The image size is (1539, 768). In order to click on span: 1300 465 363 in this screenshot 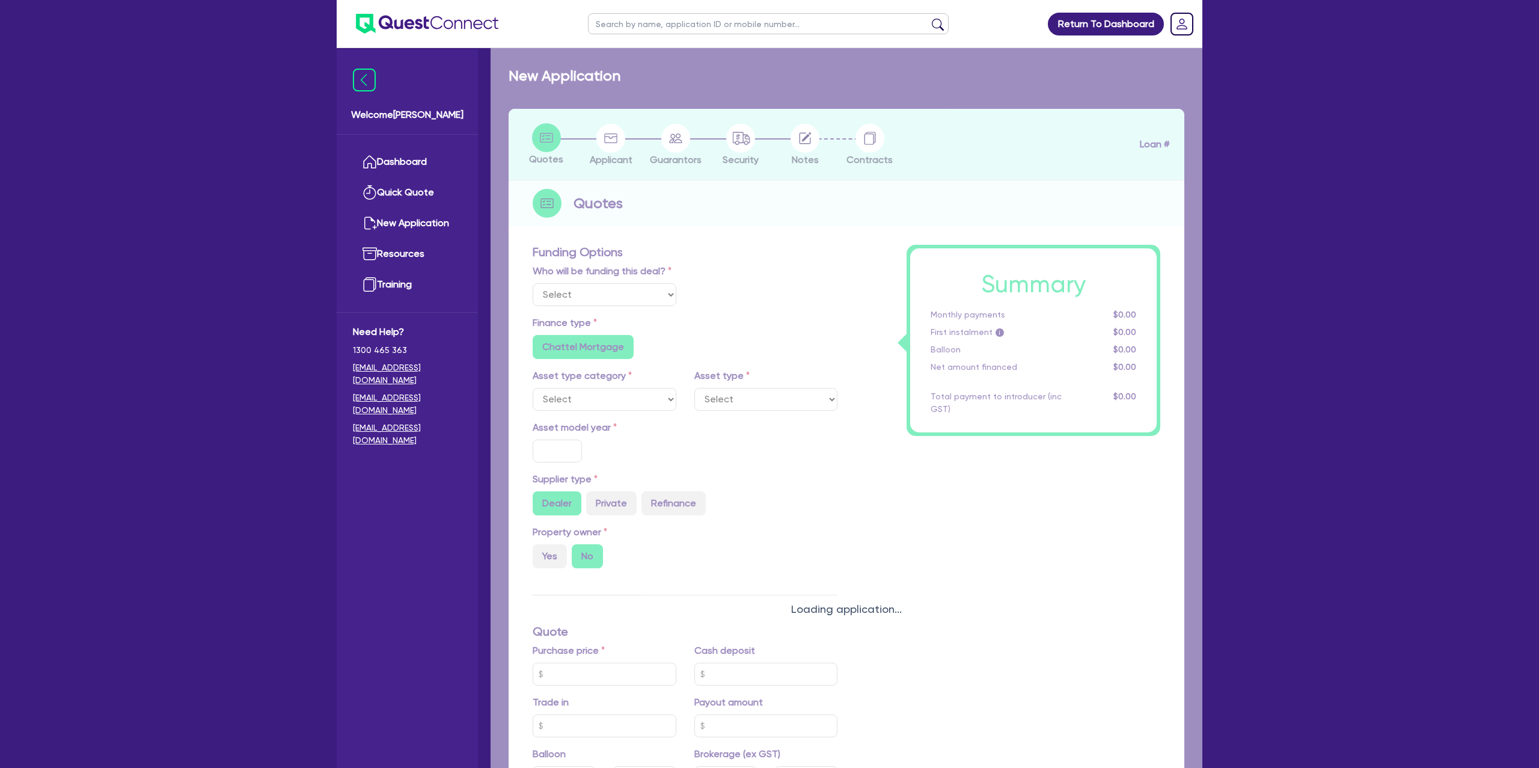, I will do `click(407, 350)`.